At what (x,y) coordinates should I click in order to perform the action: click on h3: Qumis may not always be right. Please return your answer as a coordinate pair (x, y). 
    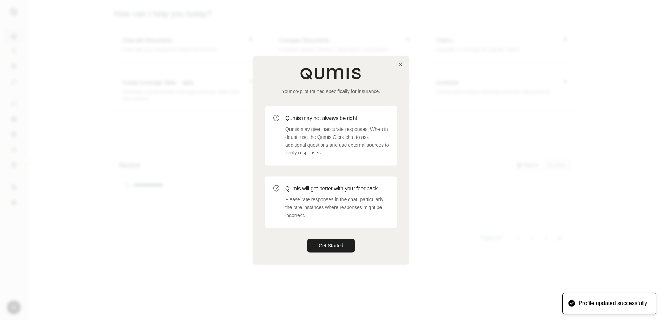
    Looking at the image, I should click on (337, 118).